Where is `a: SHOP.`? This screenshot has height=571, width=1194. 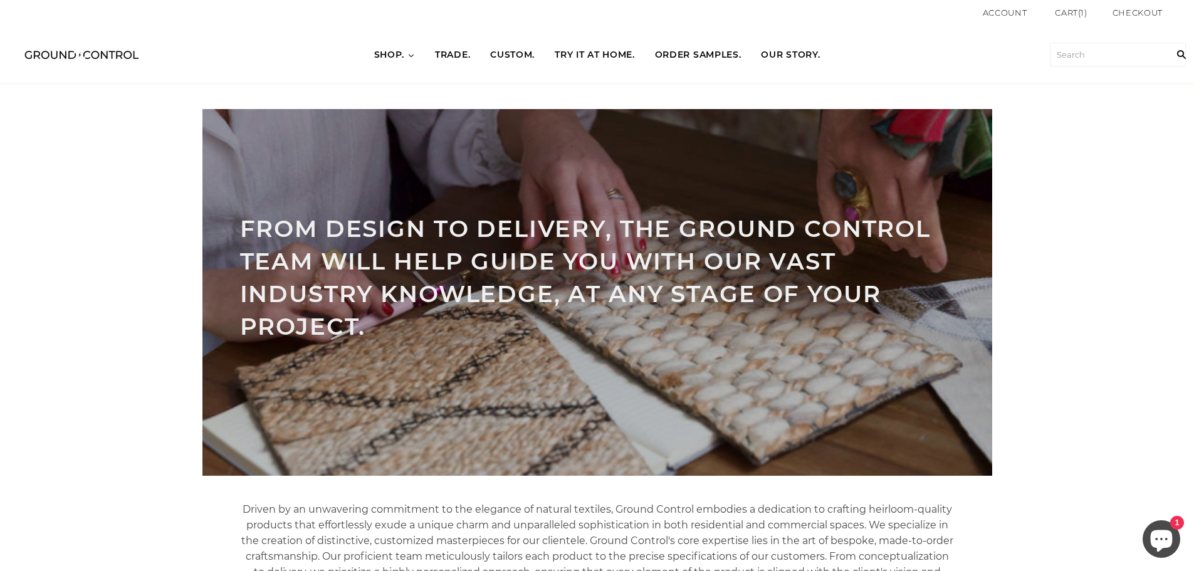 a: SHOP. is located at coordinates (395, 55).